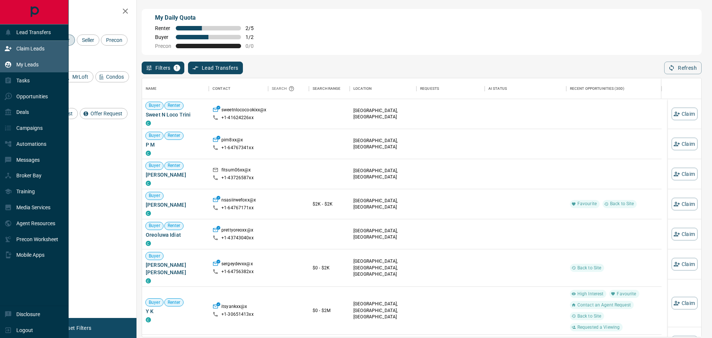  I want to click on span: Seller, so click(88, 40).